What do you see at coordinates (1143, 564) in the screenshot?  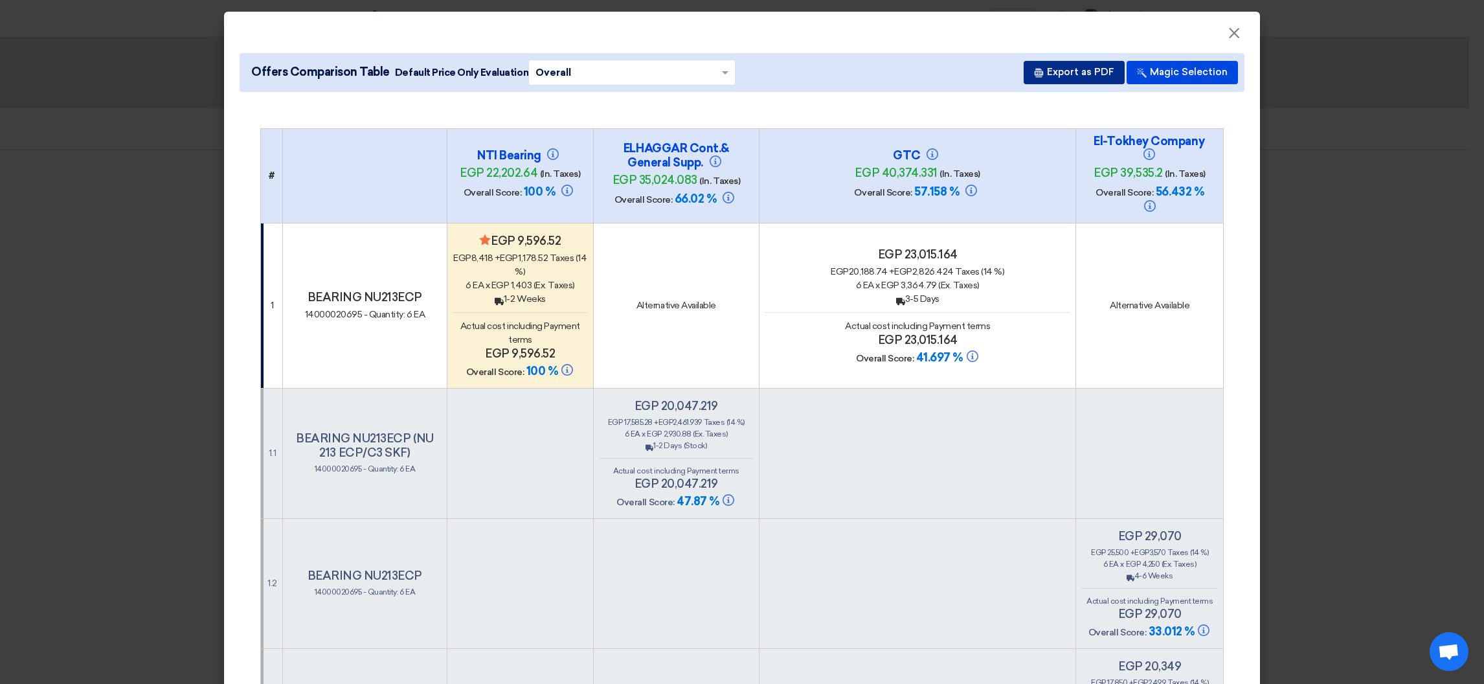 I see `span: egp 4,250` at bounding box center [1143, 564].